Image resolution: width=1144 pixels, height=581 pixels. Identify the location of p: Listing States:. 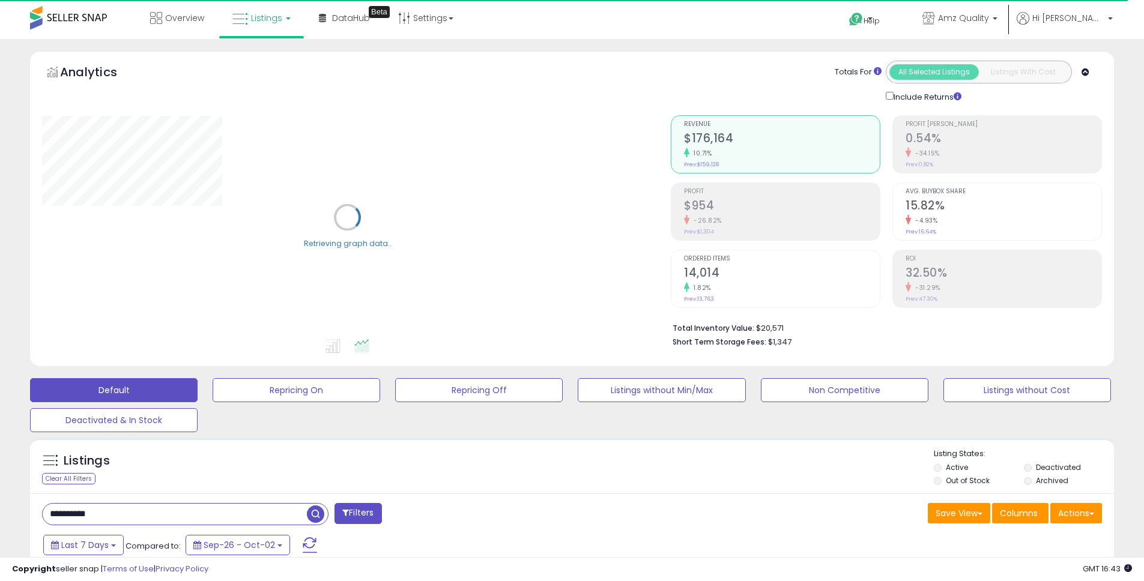
(1024, 454).